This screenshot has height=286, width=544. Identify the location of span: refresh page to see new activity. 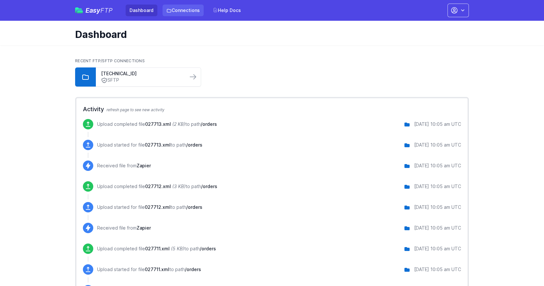
(135, 109).